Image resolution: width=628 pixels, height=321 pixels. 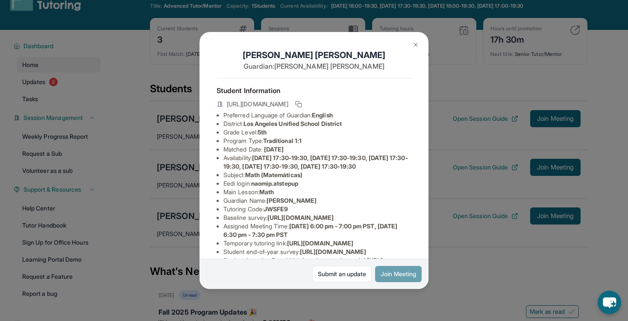 I want to click on h4: Student Information, so click(x=314, y=91).